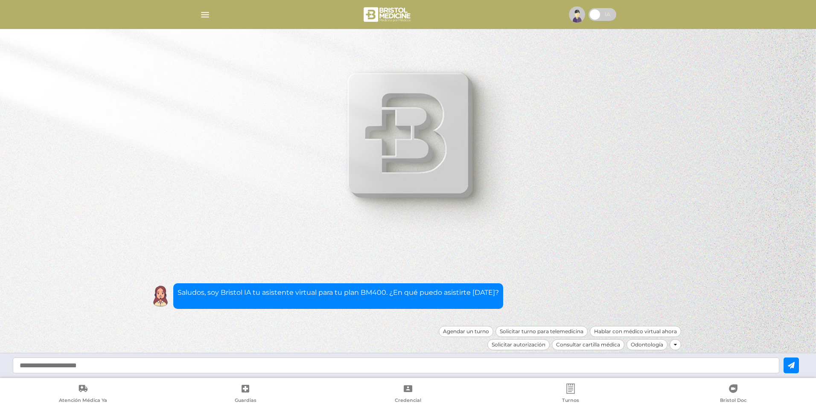 This screenshot has height=407, width=816. Describe the element at coordinates (205, 15) in the screenshot. I see `img: Cober_menu-lines-white.svg` at that location.